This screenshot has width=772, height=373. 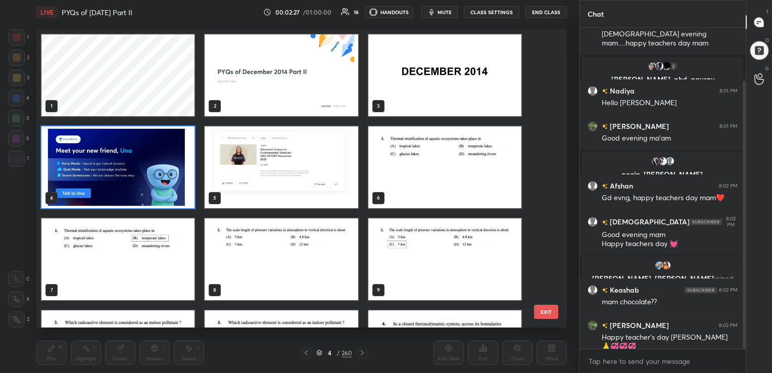 What do you see at coordinates (621, 90) in the screenshot?
I see `h6: Nadiya` at bounding box center [621, 90].